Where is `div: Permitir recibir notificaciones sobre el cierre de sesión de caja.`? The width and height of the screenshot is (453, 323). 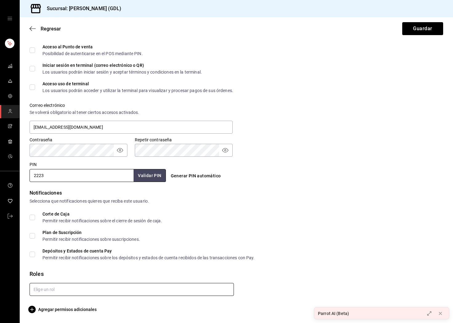 div: Permitir recibir notificaciones sobre el cierre de sesión de caja. is located at coordinates (102, 220).